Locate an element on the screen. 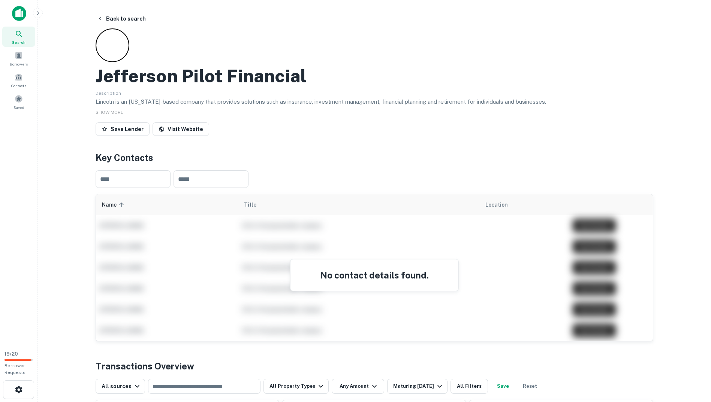 The height and width of the screenshot is (402, 711). button: Save your search to get updates of matches that match your search criteria. is located at coordinates (503, 387).